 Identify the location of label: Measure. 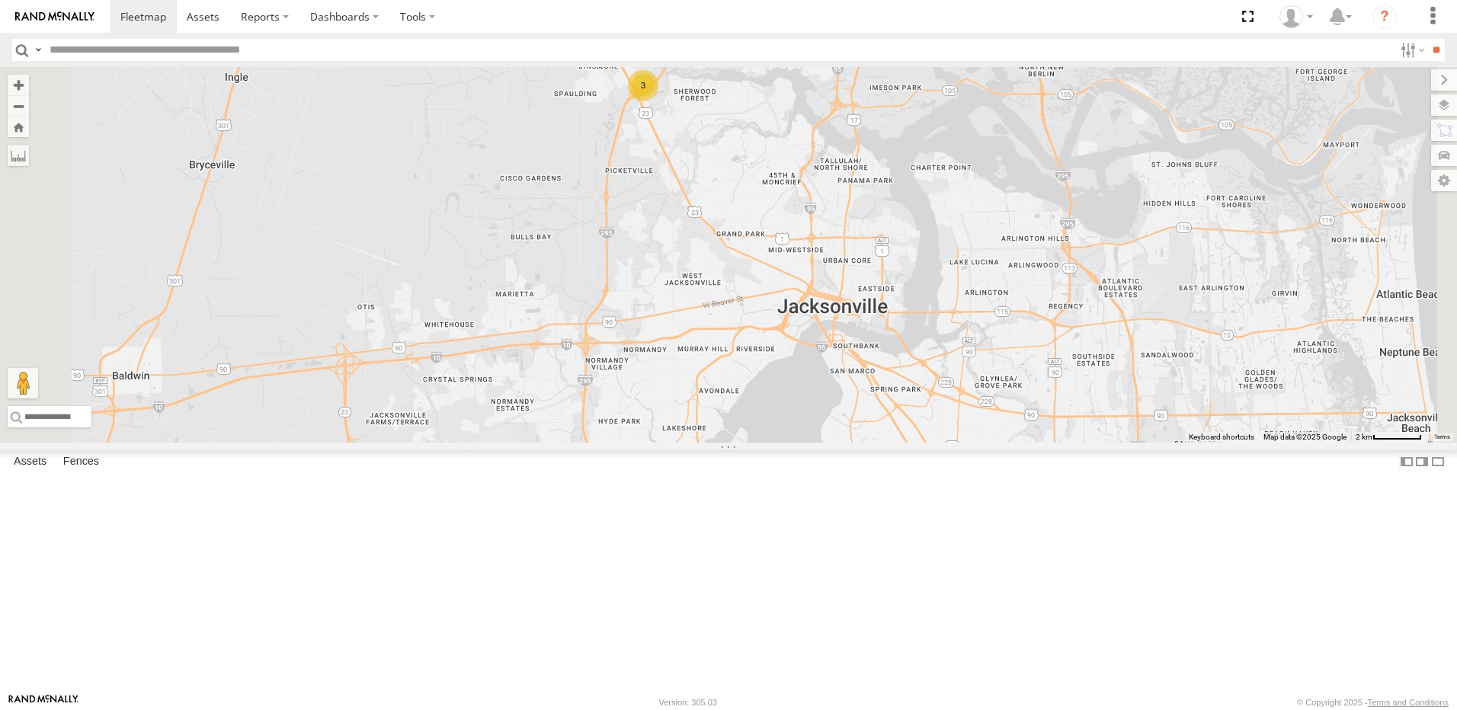
(18, 155).